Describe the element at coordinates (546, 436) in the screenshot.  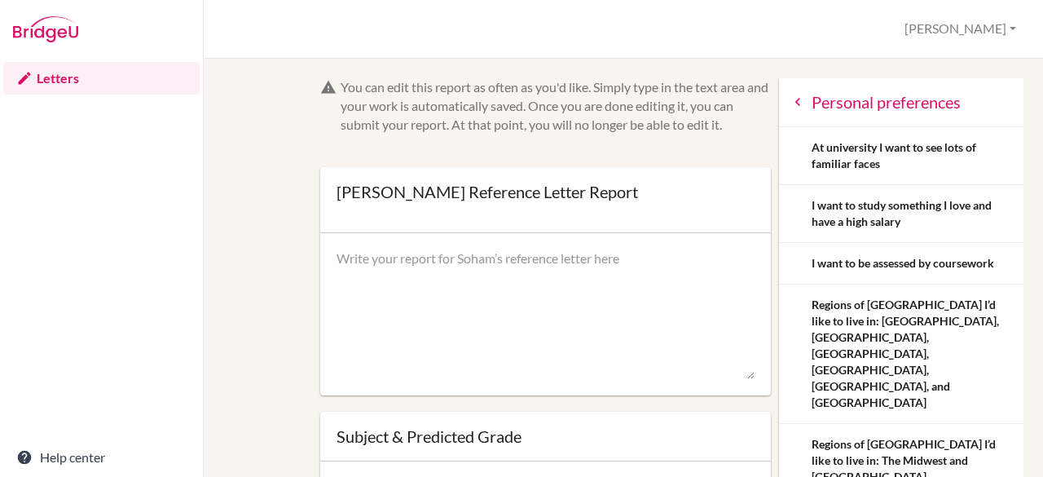
I see `div: Subject & Predicted Grade` at that location.